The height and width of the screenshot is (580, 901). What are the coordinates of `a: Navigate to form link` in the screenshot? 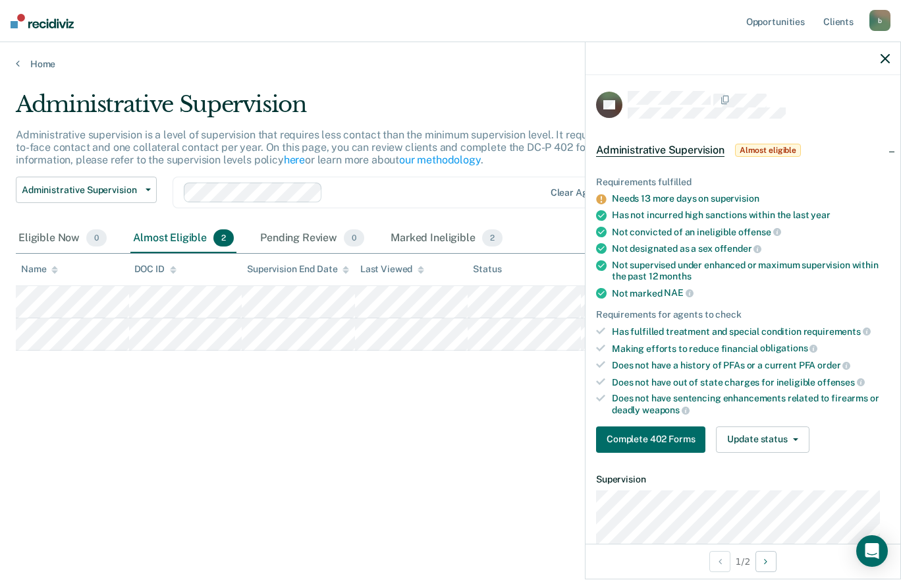 It's located at (654, 439).